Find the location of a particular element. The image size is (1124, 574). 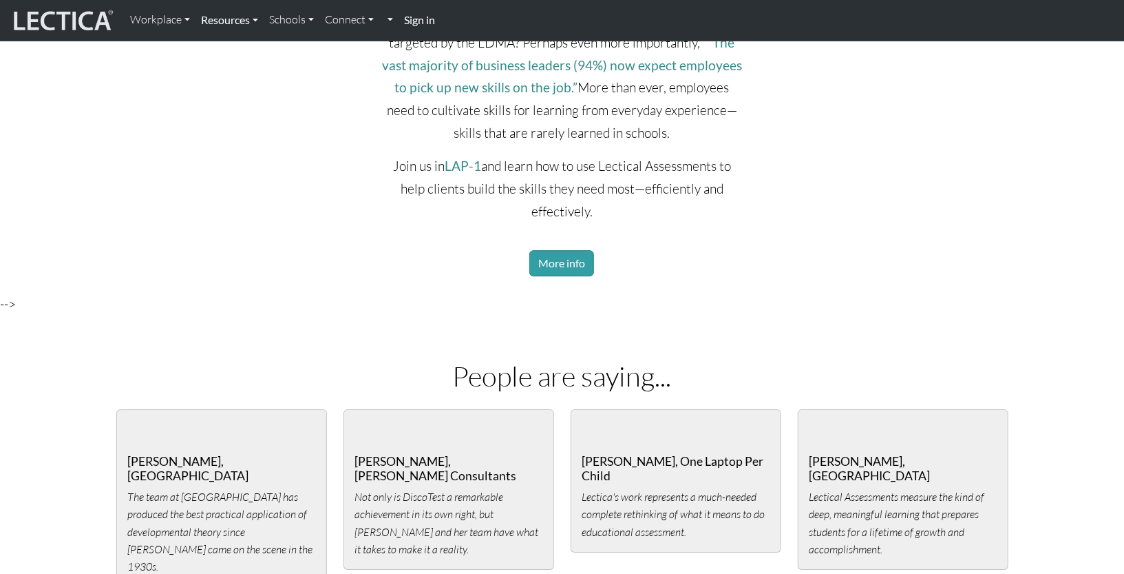

p: Lectical Assessments measure the kind of deep, meaningful learning that prepares students for a l... is located at coordinates (903, 523).